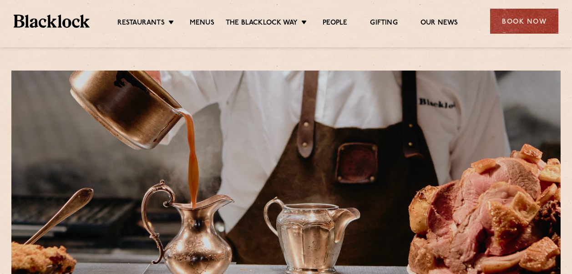  Describe the element at coordinates (202, 24) in the screenshot. I see `a: Menus` at that location.